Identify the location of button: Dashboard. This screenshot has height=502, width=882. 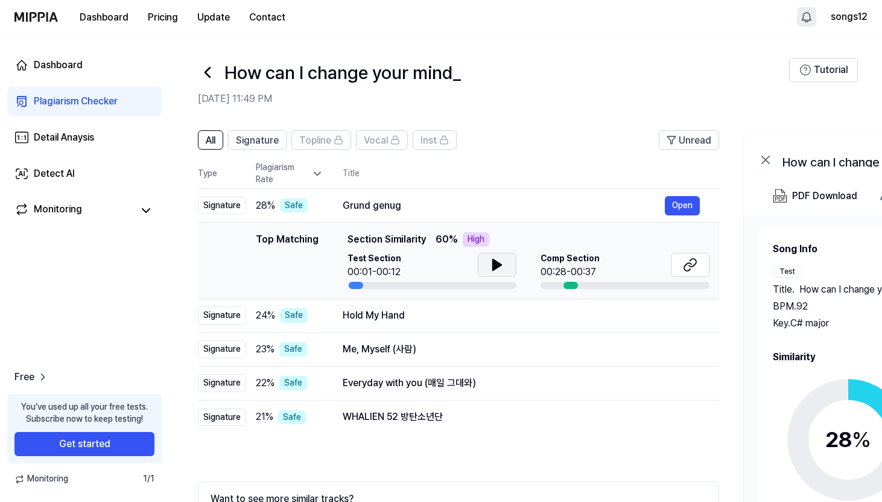
(104, 18).